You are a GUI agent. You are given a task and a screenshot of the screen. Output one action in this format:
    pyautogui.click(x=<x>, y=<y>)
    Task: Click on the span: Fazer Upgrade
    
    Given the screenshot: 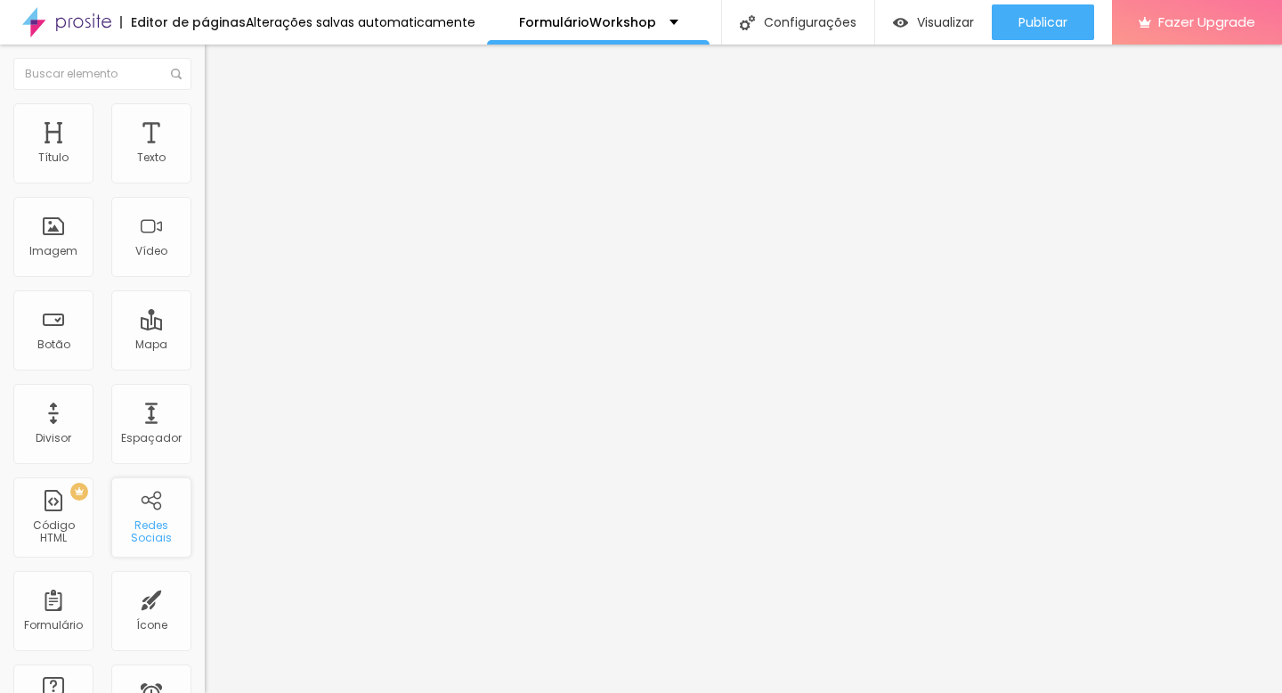 What is the action you would take?
    pyautogui.click(x=1206, y=21)
    